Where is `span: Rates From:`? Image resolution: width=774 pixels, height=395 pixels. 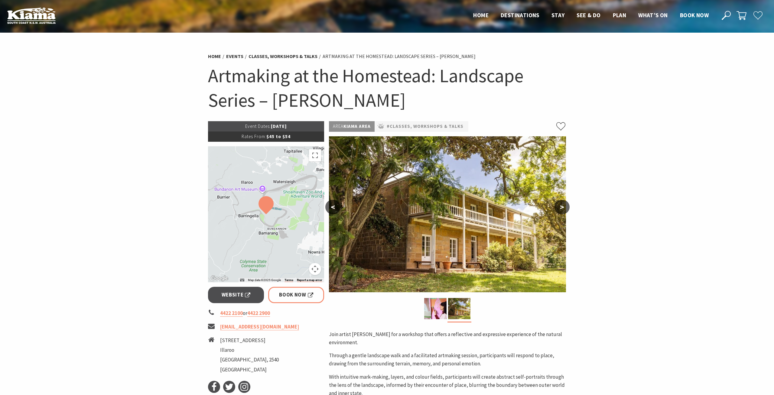
span: Rates From: is located at coordinates (254, 136).